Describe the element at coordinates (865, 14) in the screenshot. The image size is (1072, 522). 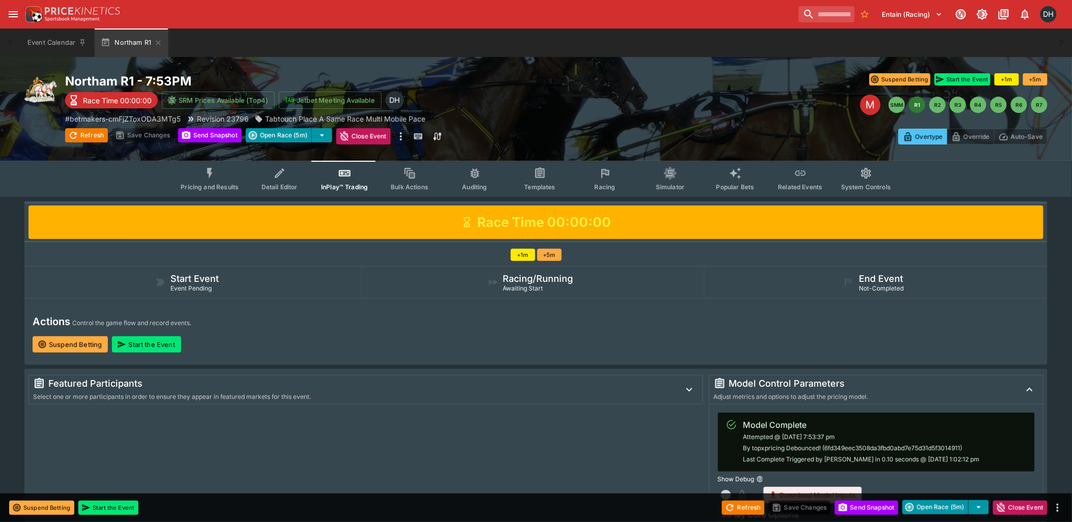
I see `button: No Bookmarks` at that location.